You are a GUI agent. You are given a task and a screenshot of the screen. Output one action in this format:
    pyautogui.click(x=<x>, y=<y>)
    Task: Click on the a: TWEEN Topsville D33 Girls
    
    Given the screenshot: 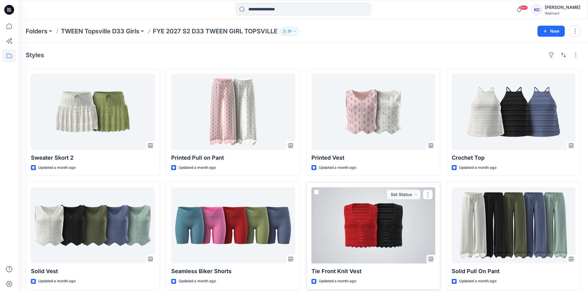 What is the action you would take?
    pyautogui.click(x=100, y=31)
    